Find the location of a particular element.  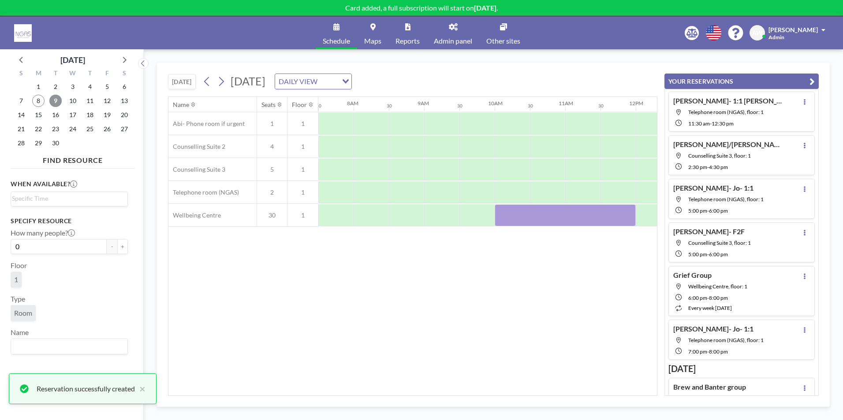

span: Tuesday, September 30, 2025 is located at coordinates (56, 143).